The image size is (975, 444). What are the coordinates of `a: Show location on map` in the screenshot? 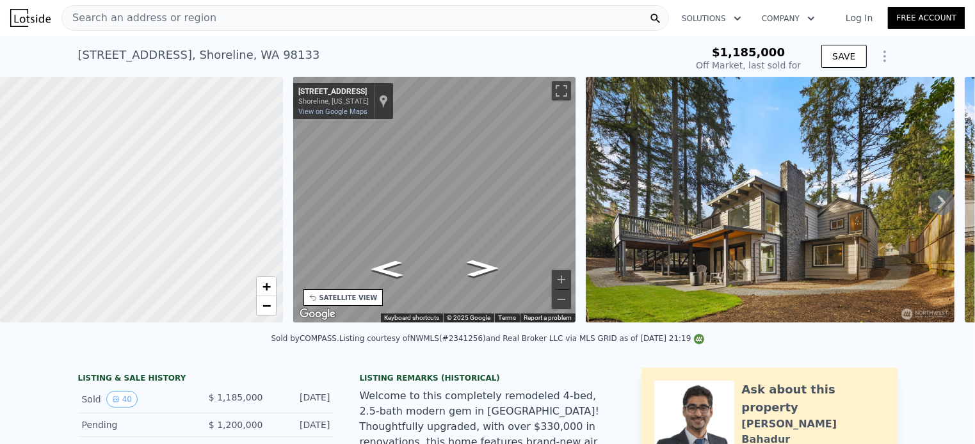 It's located at (383, 101).